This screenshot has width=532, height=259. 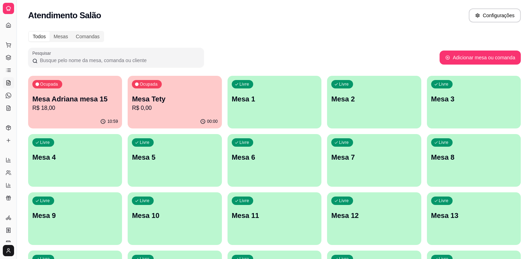 I want to click on button: LivreMesa 4, so click(x=75, y=161).